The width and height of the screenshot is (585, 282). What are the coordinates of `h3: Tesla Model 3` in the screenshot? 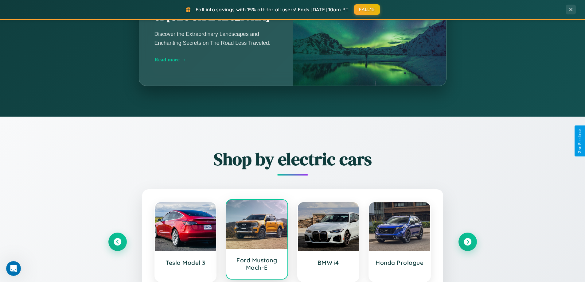 It's located at (186, 263).